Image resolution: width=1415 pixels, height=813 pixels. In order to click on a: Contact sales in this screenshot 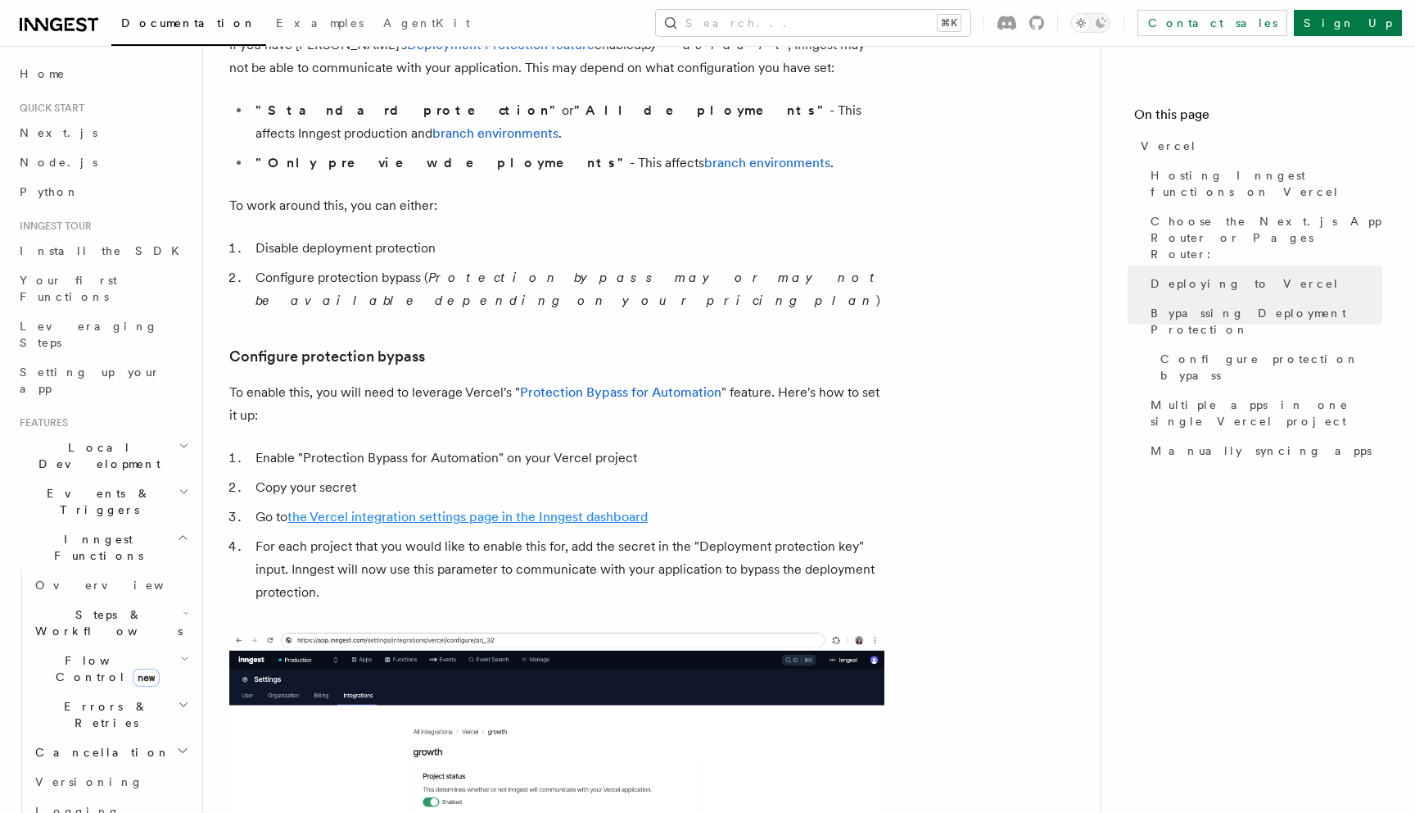, I will do `click(1212, 23)`.